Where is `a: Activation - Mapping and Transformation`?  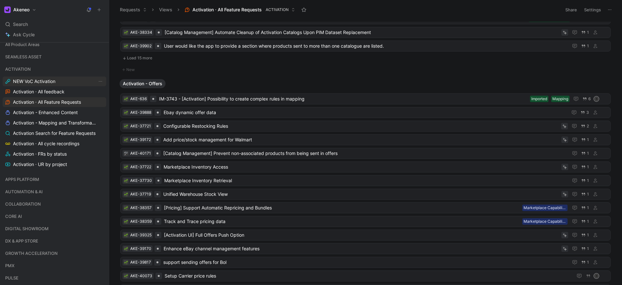
a: Activation - Mapping and Transformation is located at coordinates (54, 123).